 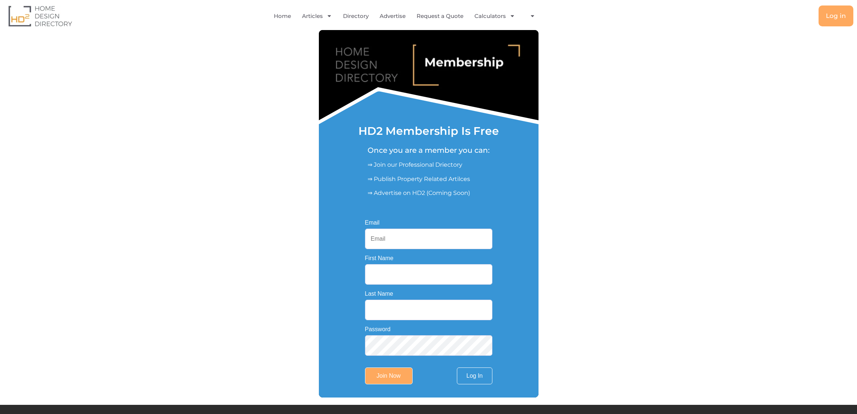 I want to click on a: Request a Quote, so click(x=440, y=16).